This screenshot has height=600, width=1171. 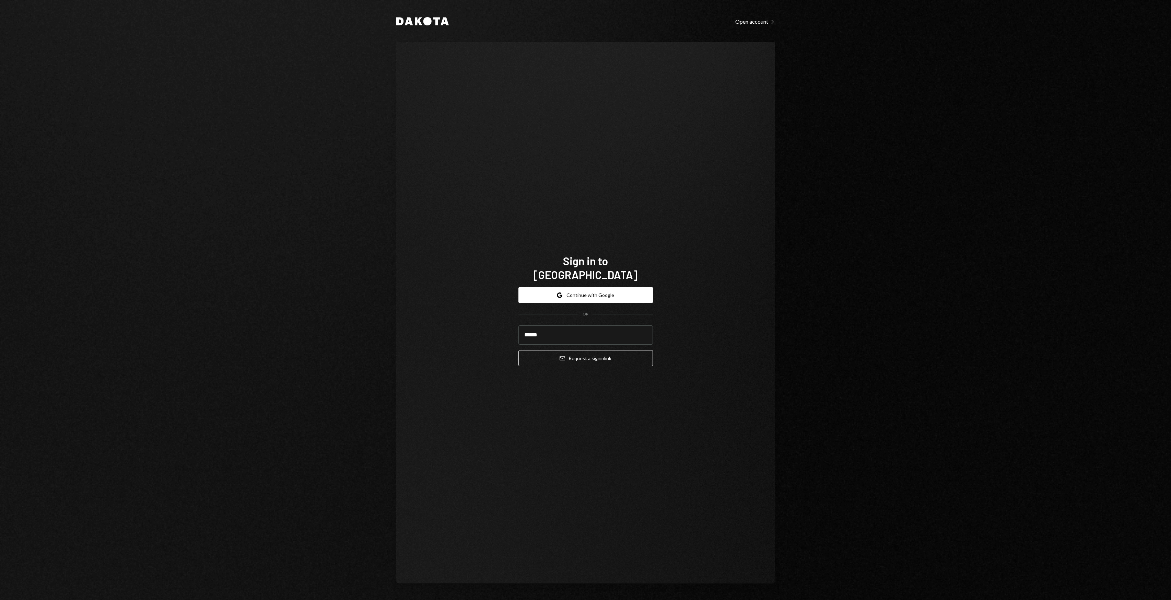 What do you see at coordinates (586, 295) in the screenshot?
I see `button: Continue with Google` at bounding box center [586, 295].